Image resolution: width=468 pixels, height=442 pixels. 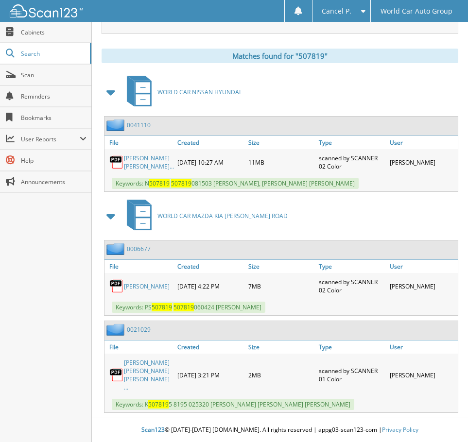 I want to click on img: scan123-logo-white.svg, so click(x=46, y=11).